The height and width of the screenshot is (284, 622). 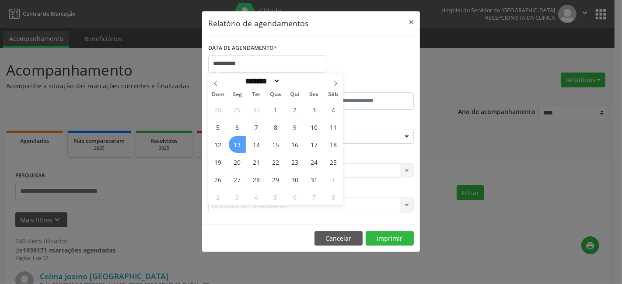 What do you see at coordinates (256, 94) in the screenshot?
I see `span: Ter` at bounding box center [256, 94].